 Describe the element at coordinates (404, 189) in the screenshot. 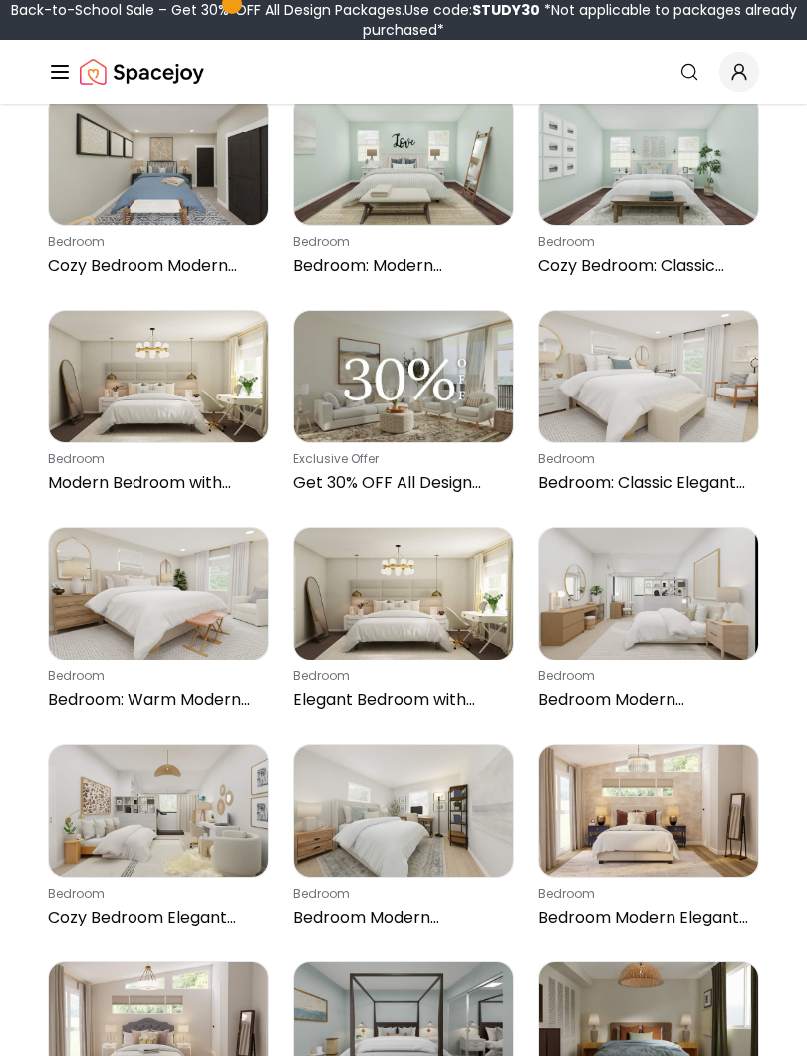

I see `a: Bedroom: Modern Farmhouse with Cozy WorkspacebedroomBedroom: Modern Farmhouse with Cozy Workspace` at that location.